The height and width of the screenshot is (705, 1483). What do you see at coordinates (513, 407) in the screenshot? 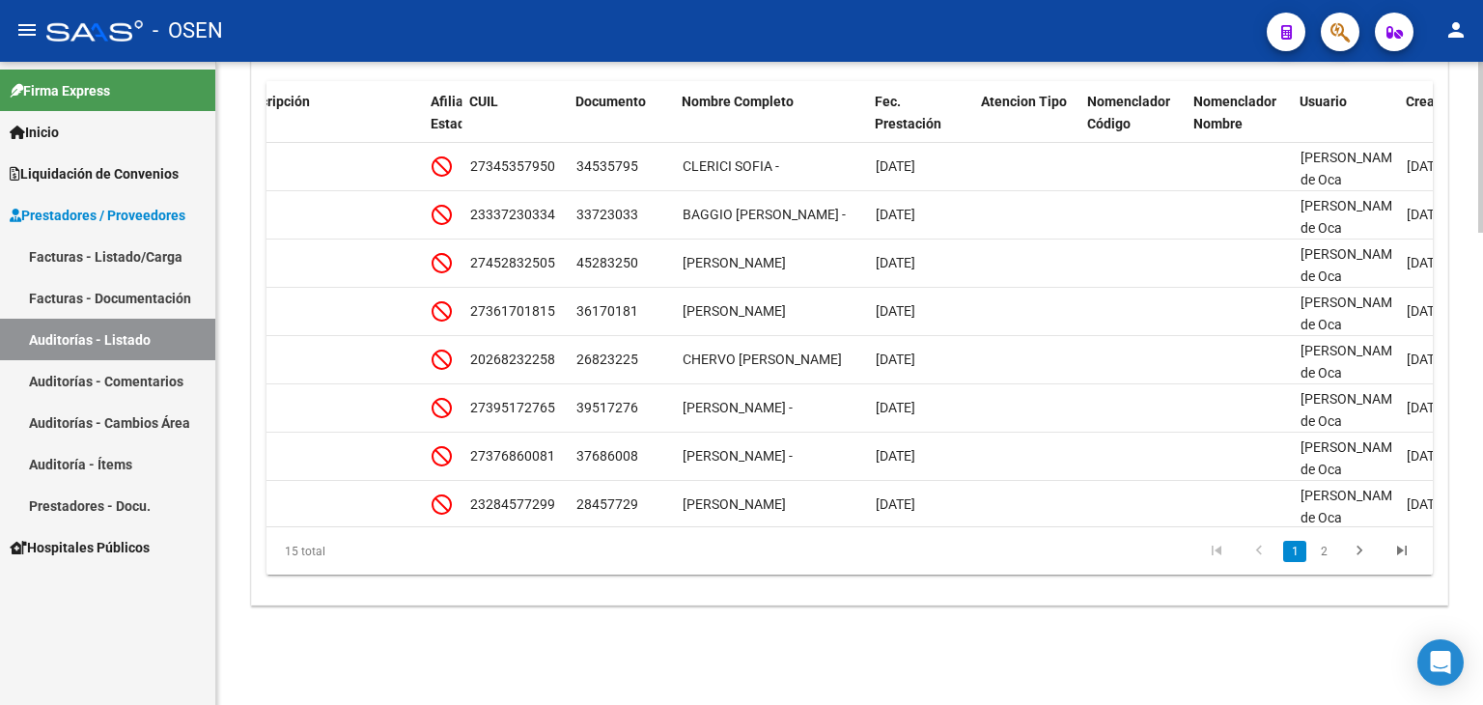
I see `div: 27395172765` at bounding box center [513, 407].